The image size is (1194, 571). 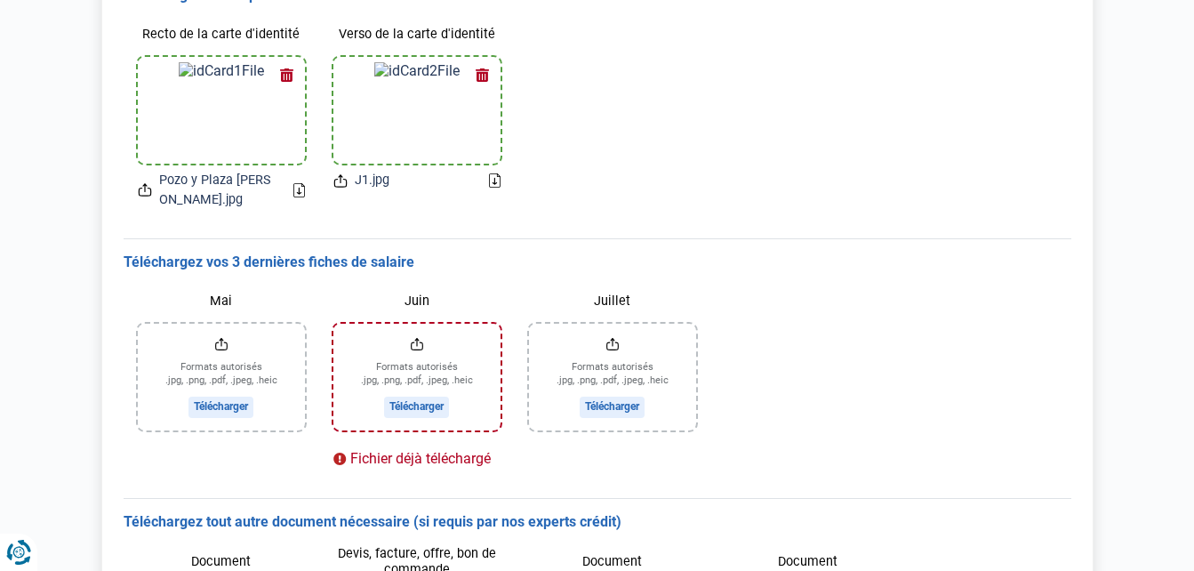 I want to click on div: Fichier déjà téléchargé, so click(x=417, y=459).